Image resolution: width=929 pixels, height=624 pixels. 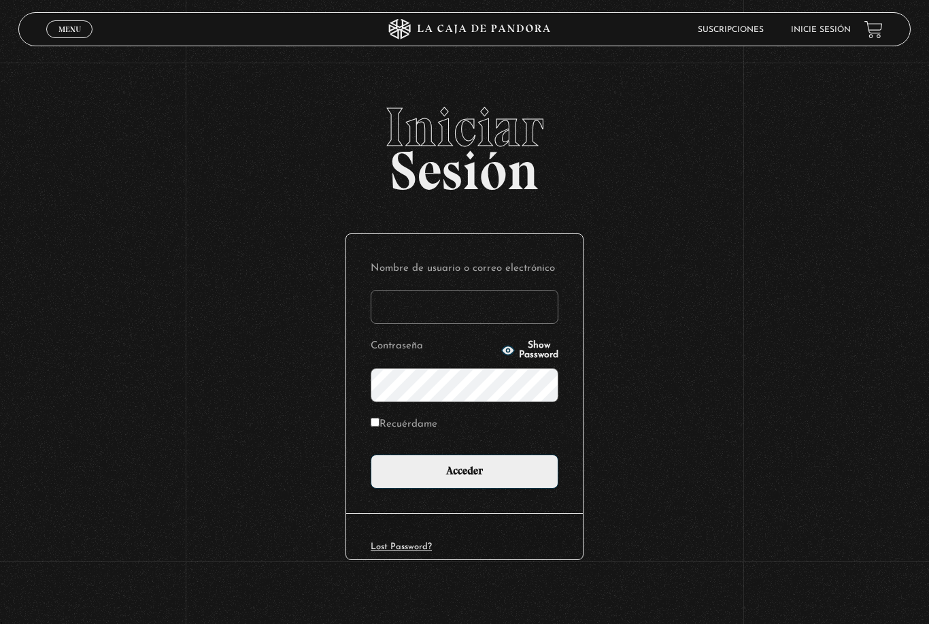 What do you see at coordinates (465, 269) in the screenshot?
I see `label: Nombre de usuario o correo electrónico` at bounding box center [465, 269].